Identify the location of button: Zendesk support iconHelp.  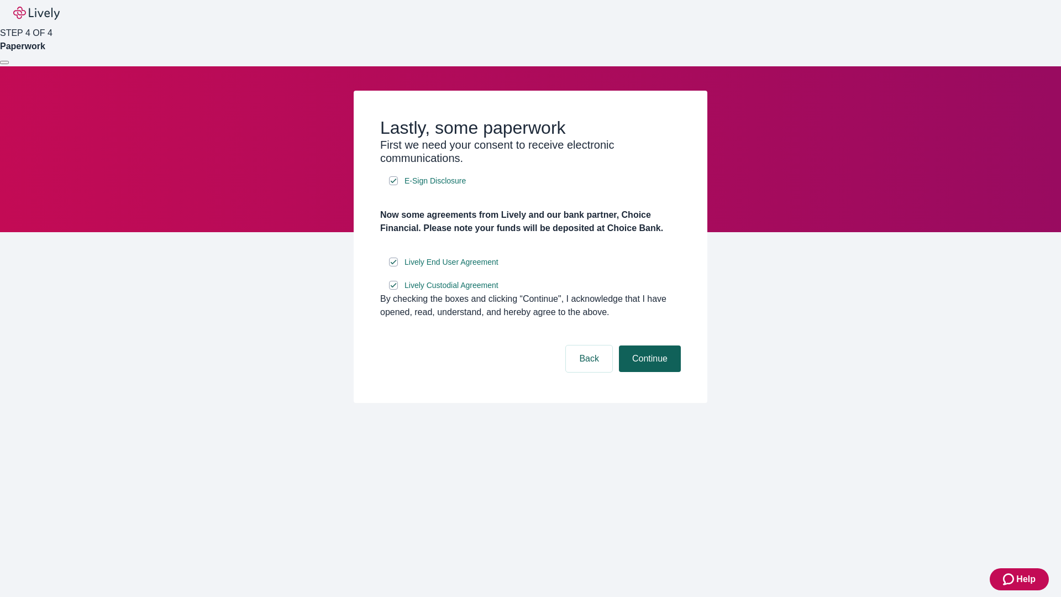
(1019, 579).